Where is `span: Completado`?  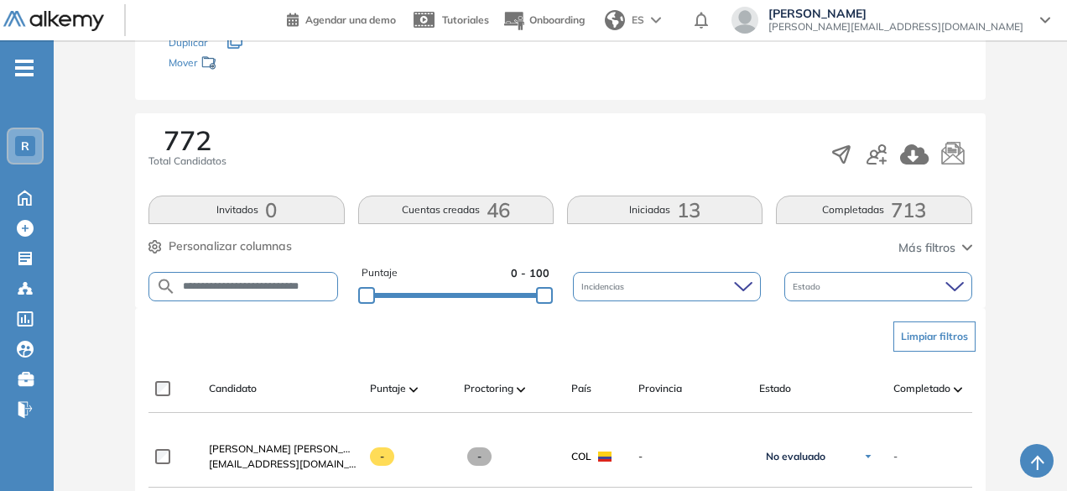 span: Completado is located at coordinates (922, 389).